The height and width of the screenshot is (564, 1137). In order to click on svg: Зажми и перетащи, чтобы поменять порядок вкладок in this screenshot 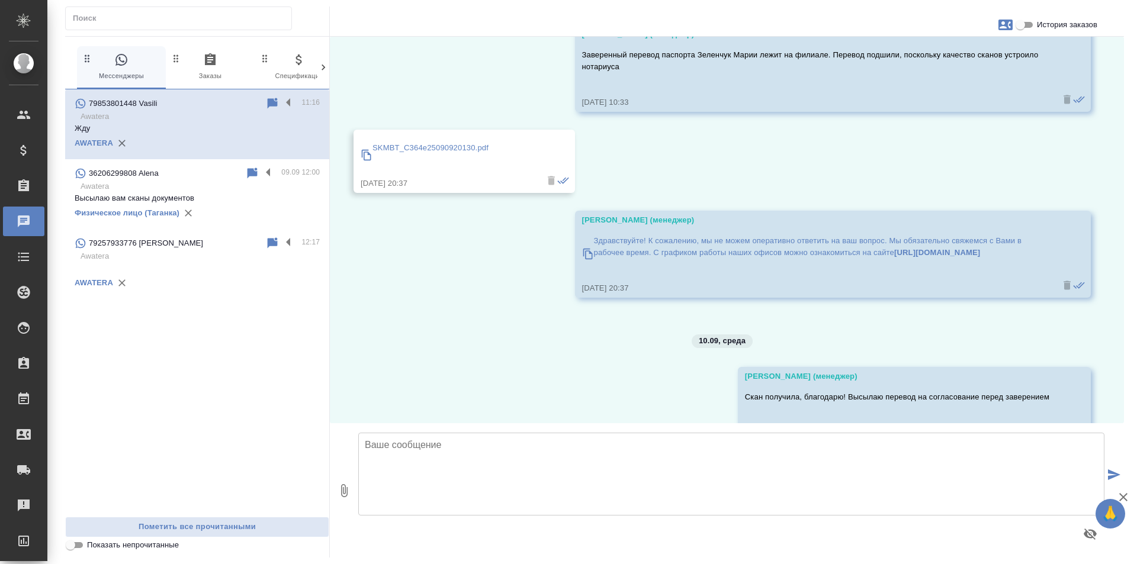, I will do `click(87, 58)`.